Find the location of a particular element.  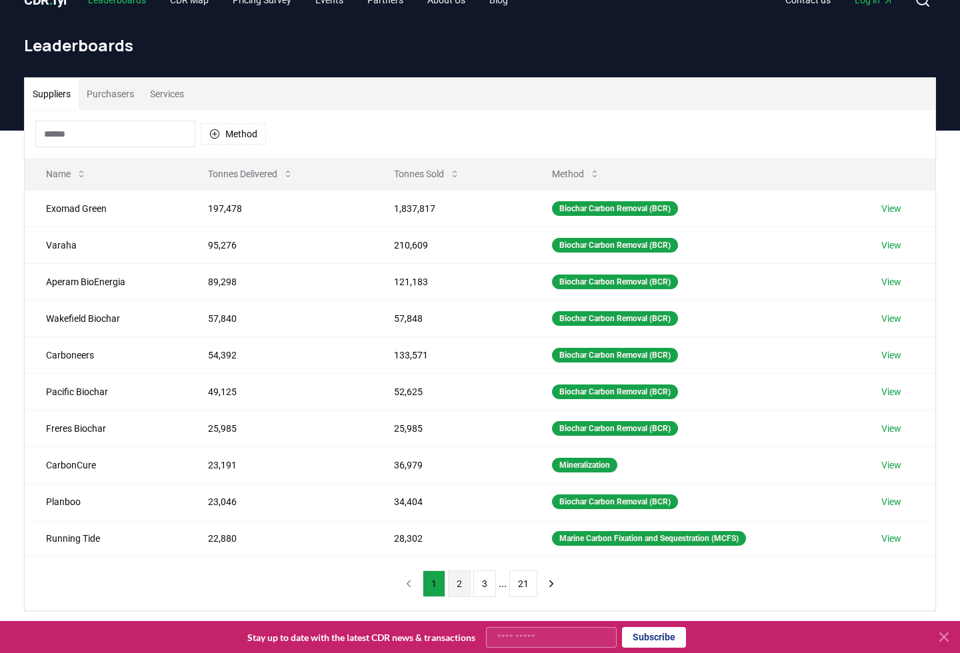

h1: Leaderboards is located at coordinates (480, 45).